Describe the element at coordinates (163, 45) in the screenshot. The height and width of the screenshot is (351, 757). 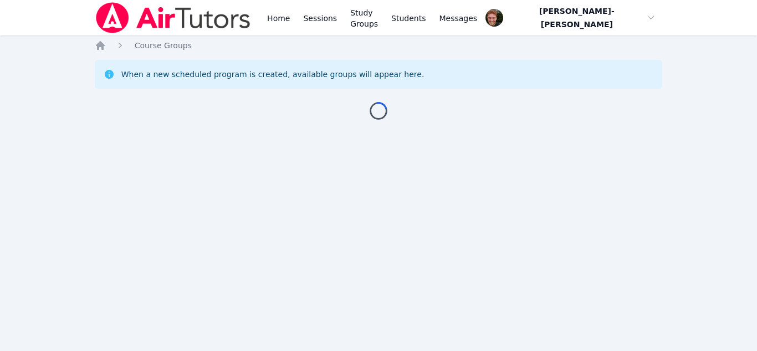
I see `span: Course Groups` at that location.